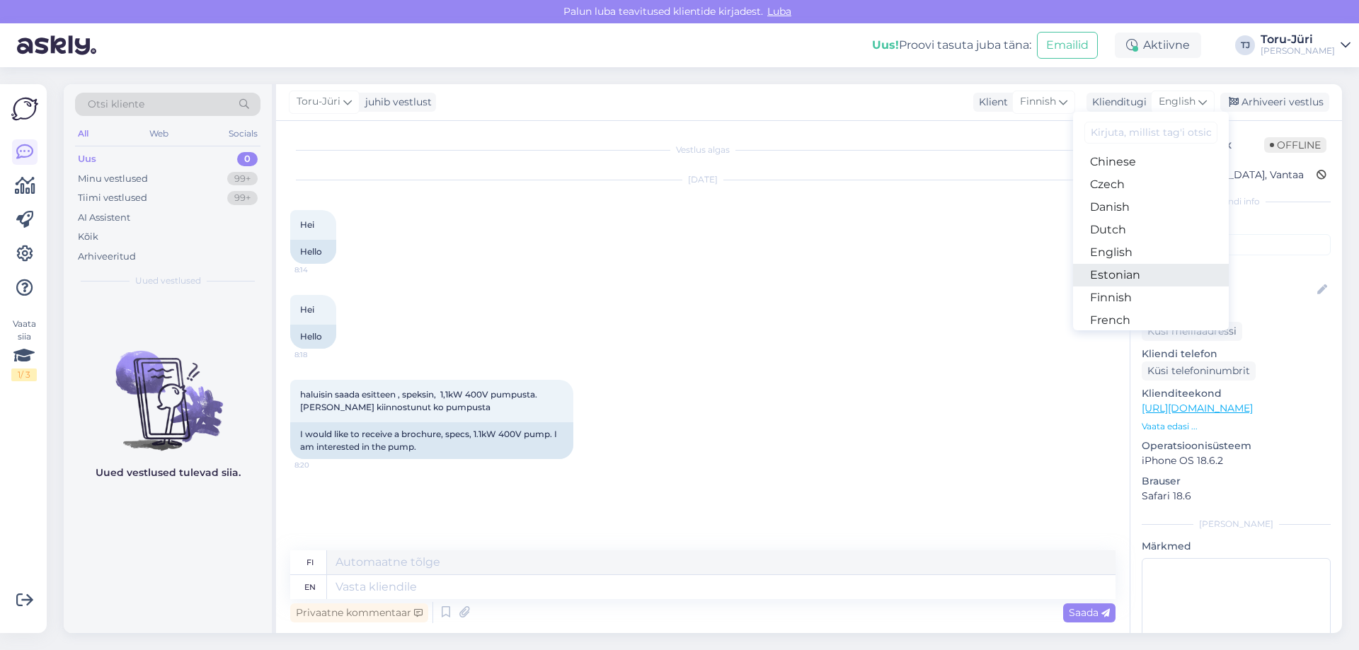  What do you see at coordinates (159, 134) in the screenshot?
I see `div: Web` at bounding box center [159, 134].